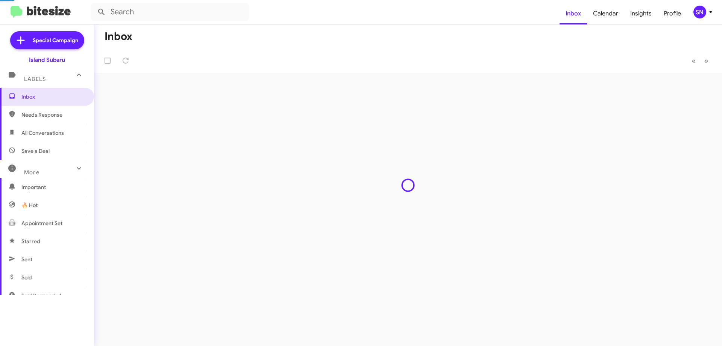  Describe the element at coordinates (700, 12) in the screenshot. I see `div: SN` at that location.